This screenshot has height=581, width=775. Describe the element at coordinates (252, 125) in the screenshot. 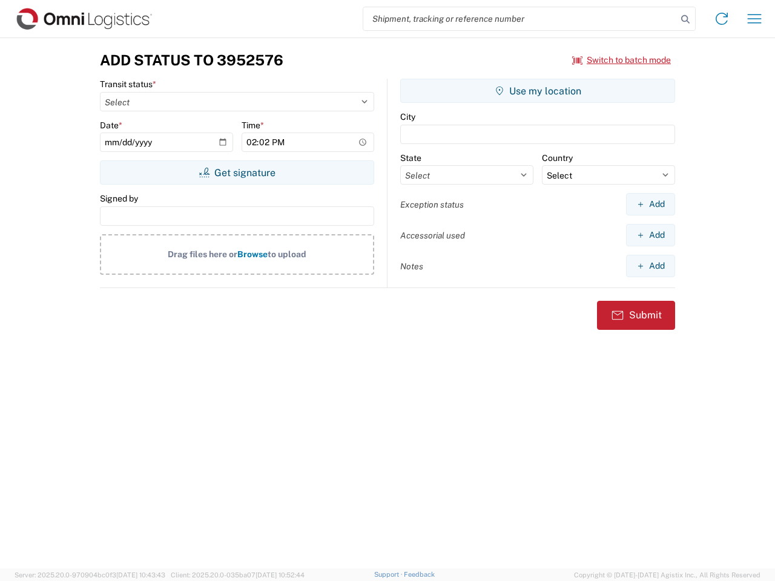

I see `label: Time` at that location.